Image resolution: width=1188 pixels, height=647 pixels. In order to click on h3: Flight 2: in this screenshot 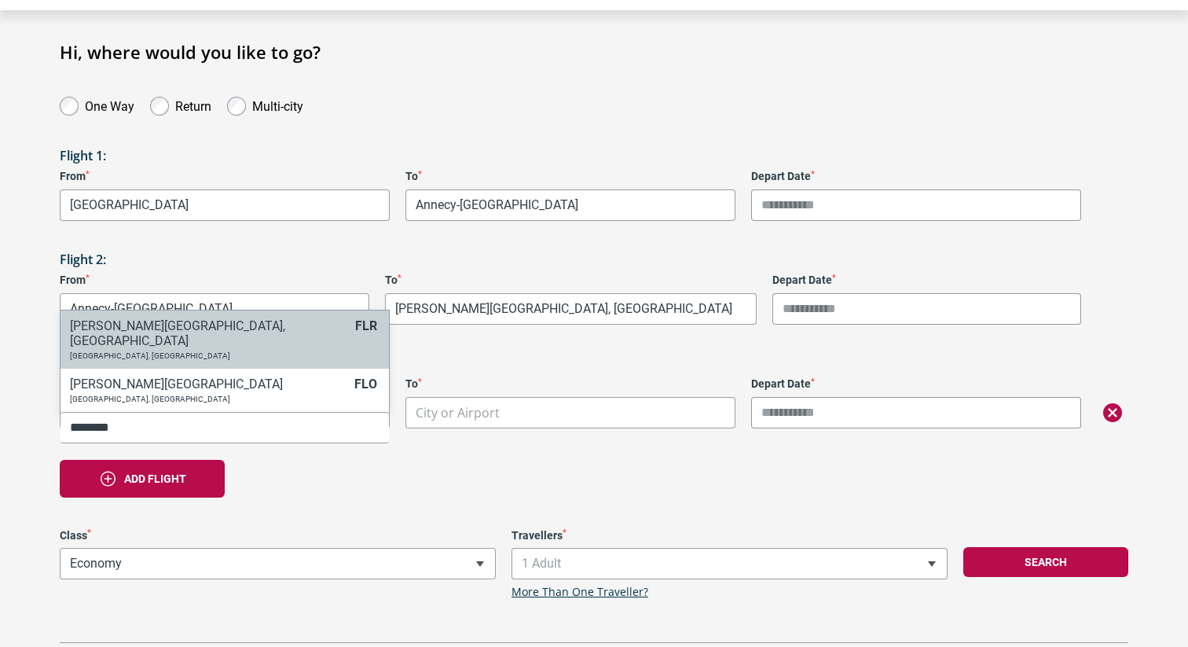, I will do `click(594, 259)`.